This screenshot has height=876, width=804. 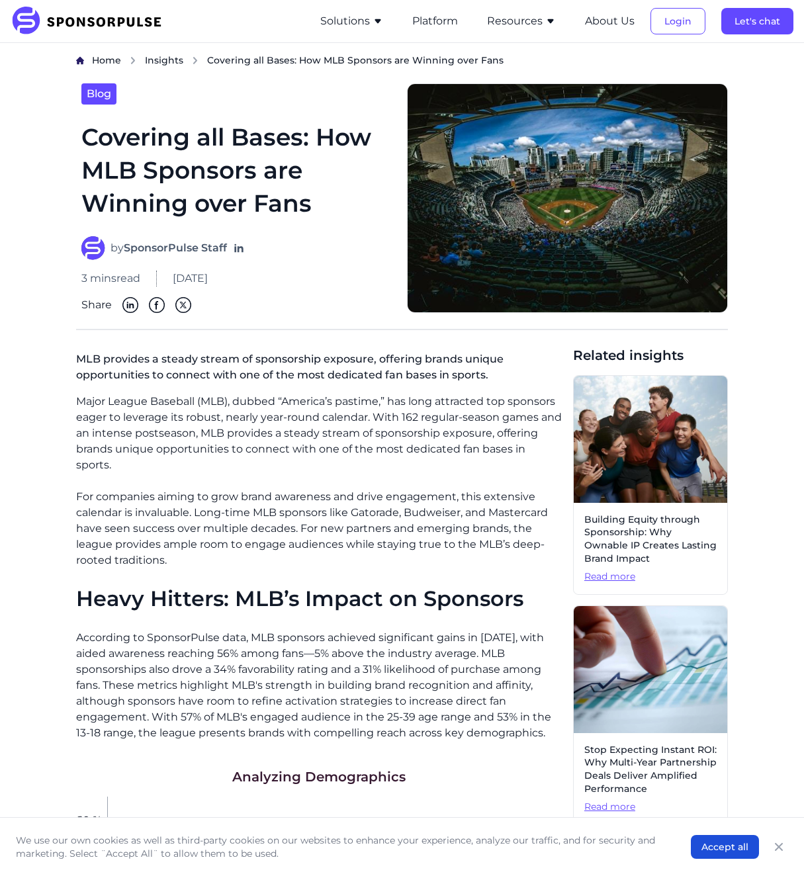 What do you see at coordinates (678, 21) in the screenshot?
I see `button: Login` at bounding box center [678, 21].